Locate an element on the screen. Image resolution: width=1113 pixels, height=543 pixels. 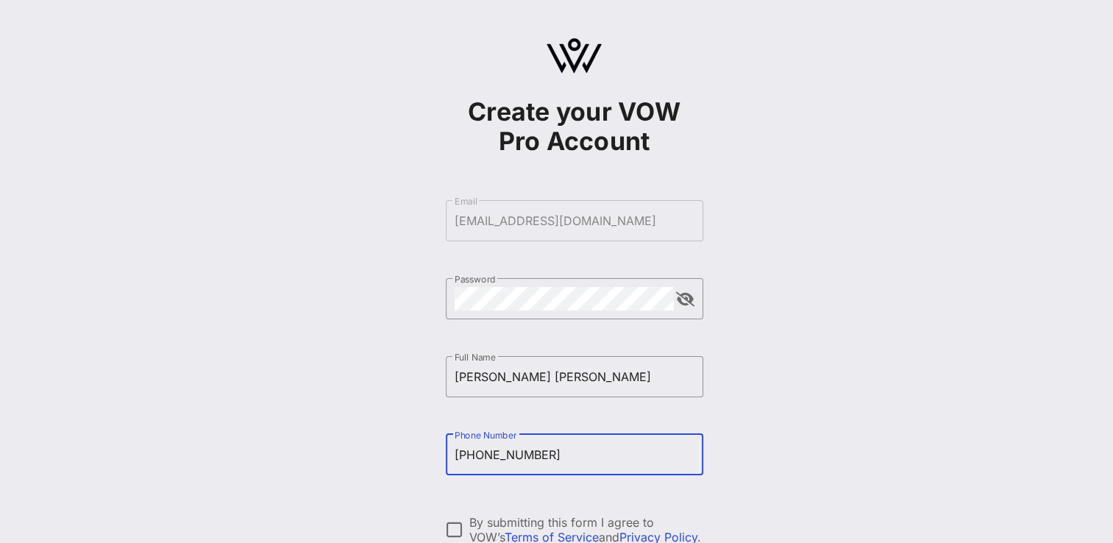
h1: Create your VOW Pro Account is located at coordinates (575, 127).